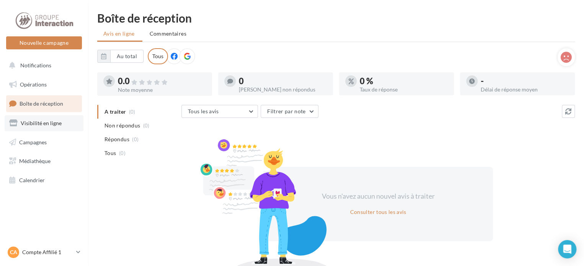 Image resolution: width=584 pixels, height=266 pixels. Describe the element at coordinates (378, 212) in the screenshot. I see `button: Consulter tous les avis` at that location.